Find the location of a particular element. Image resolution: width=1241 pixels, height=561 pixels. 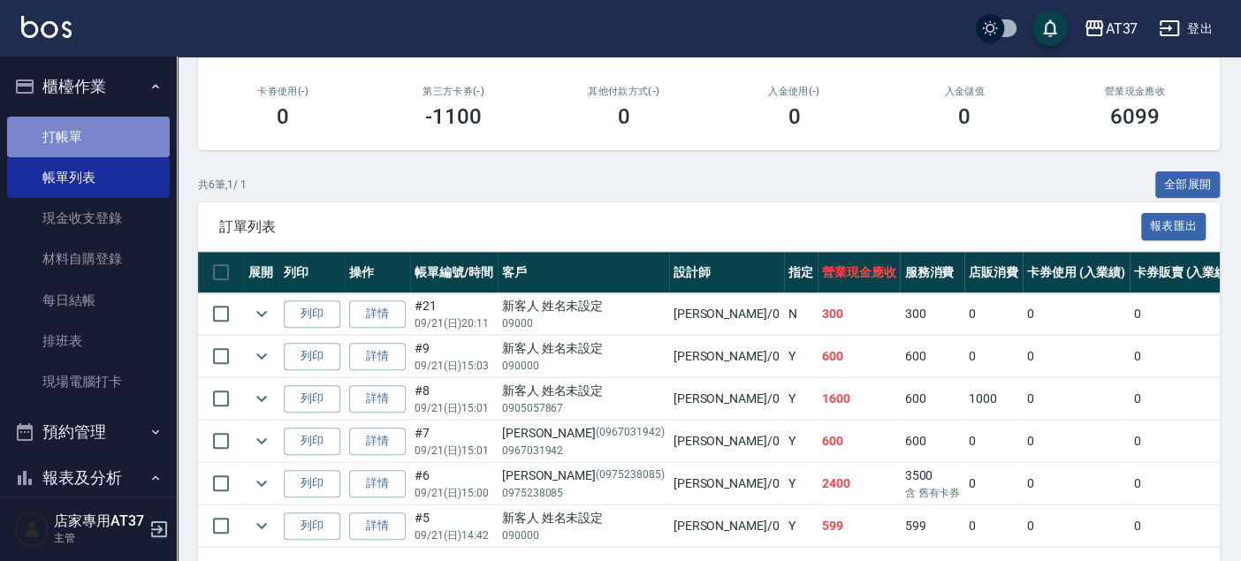

p: 09/21 (日) 15:03 is located at coordinates (454, 366).